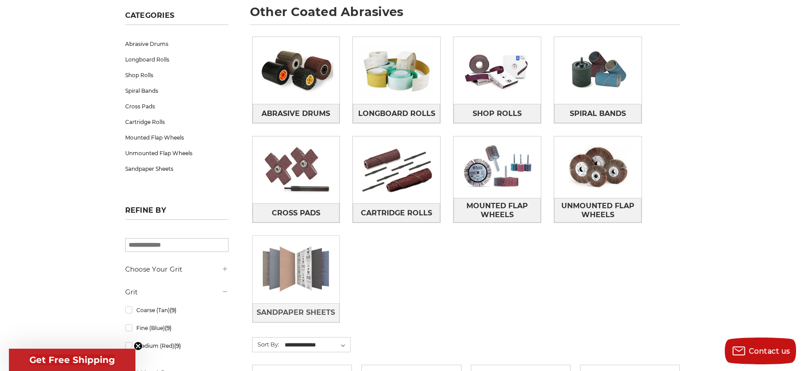  I want to click on span: Unmounted Flap Wheels, so click(598, 210).